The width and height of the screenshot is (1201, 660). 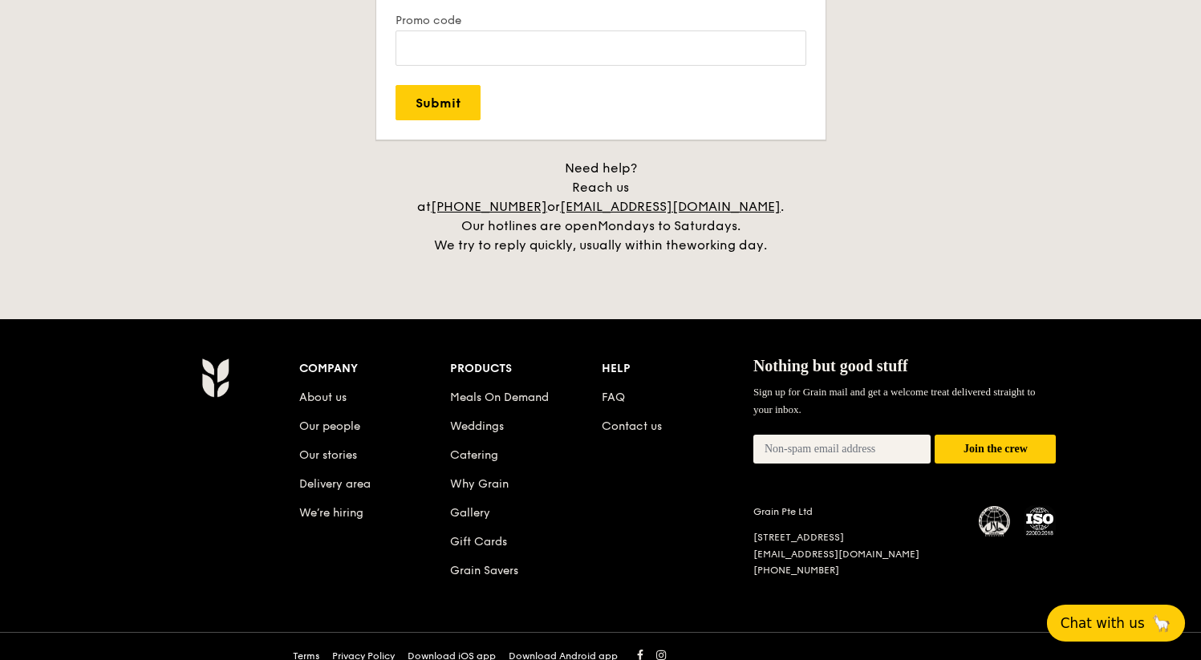 I want to click on div: Help, so click(x=677, y=369).